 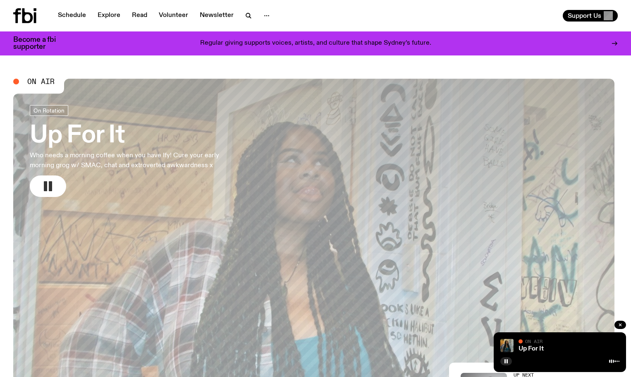 What do you see at coordinates (591, 16) in the screenshot?
I see `button: Support Us` at bounding box center [591, 16].